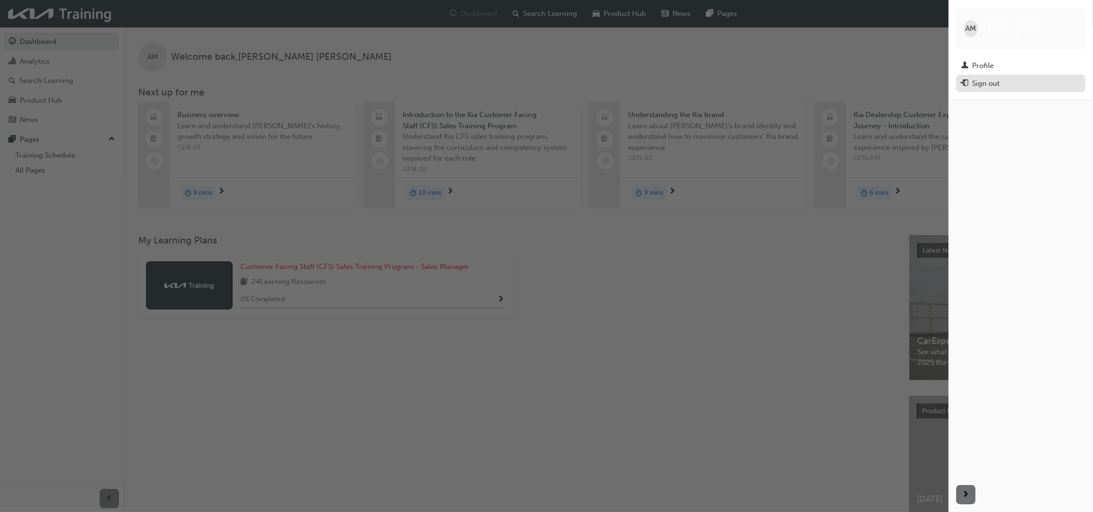 The width and height of the screenshot is (1093, 512). I want to click on span: kau82454e5, so click(1000, 37).